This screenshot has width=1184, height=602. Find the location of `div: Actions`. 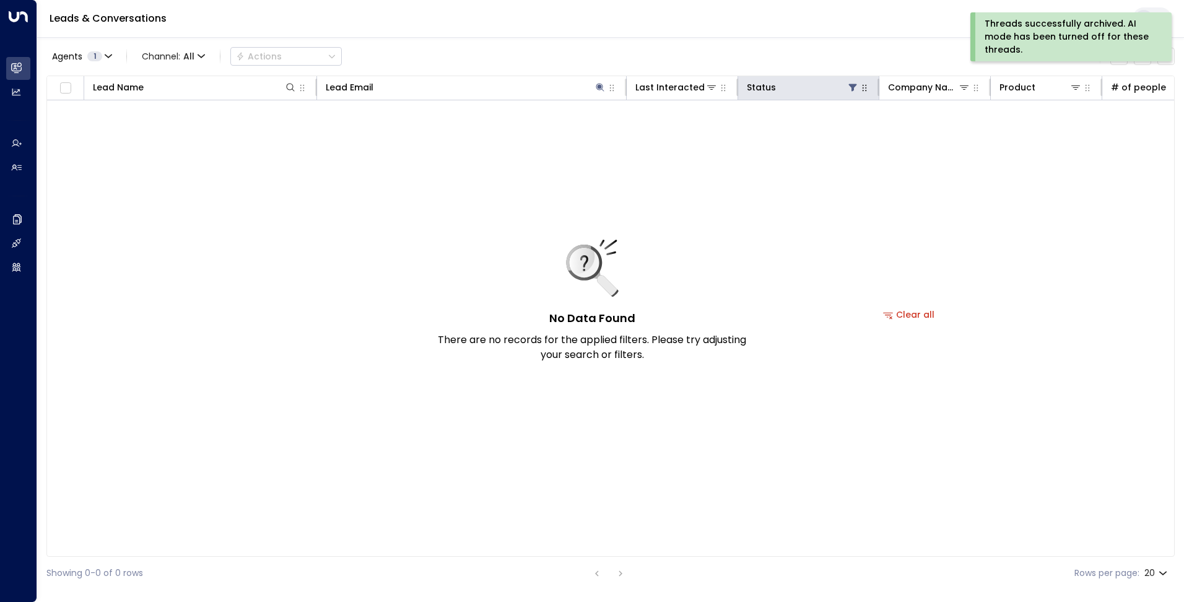

div: Actions is located at coordinates (259, 56).